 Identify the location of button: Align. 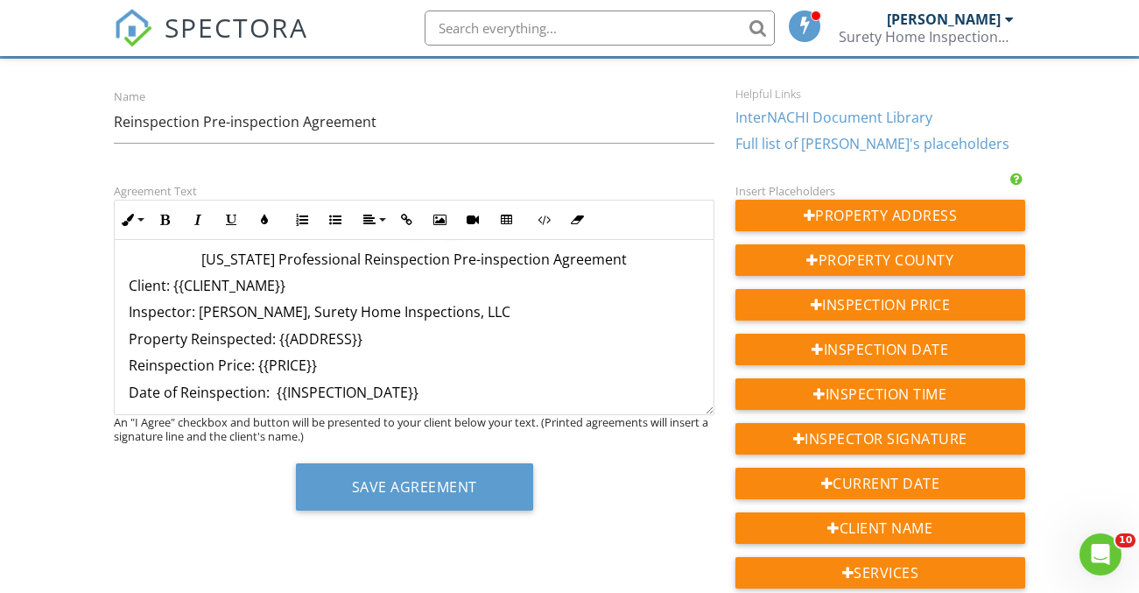
(373, 220).